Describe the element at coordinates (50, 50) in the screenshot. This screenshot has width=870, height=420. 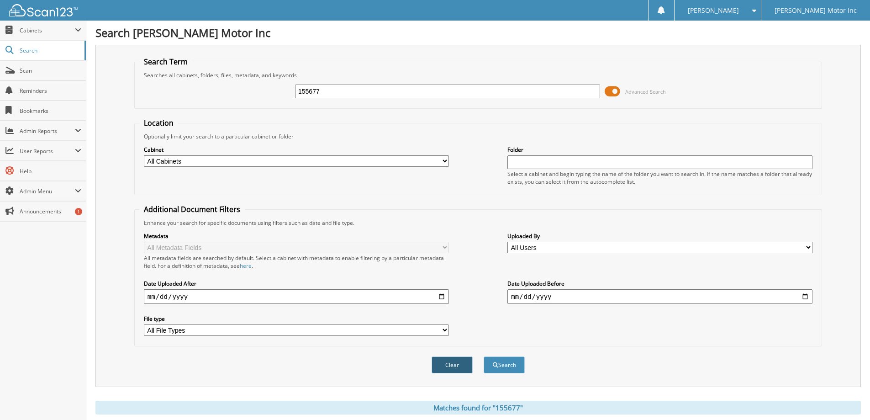
I see `span: Search` at that location.